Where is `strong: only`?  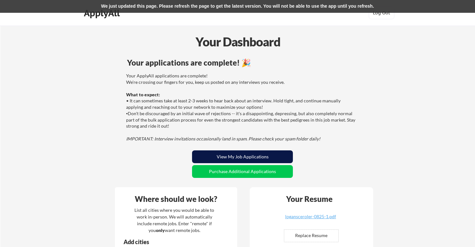
strong: only is located at coordinates (160, 230).